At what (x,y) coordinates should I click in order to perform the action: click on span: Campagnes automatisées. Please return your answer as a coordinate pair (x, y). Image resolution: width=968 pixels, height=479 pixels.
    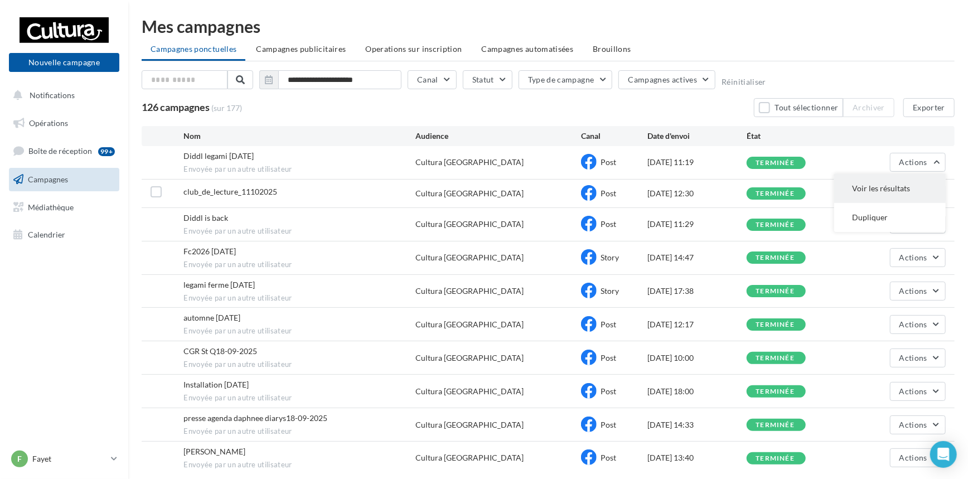
    Looking at the image, I should click on (527, 48).